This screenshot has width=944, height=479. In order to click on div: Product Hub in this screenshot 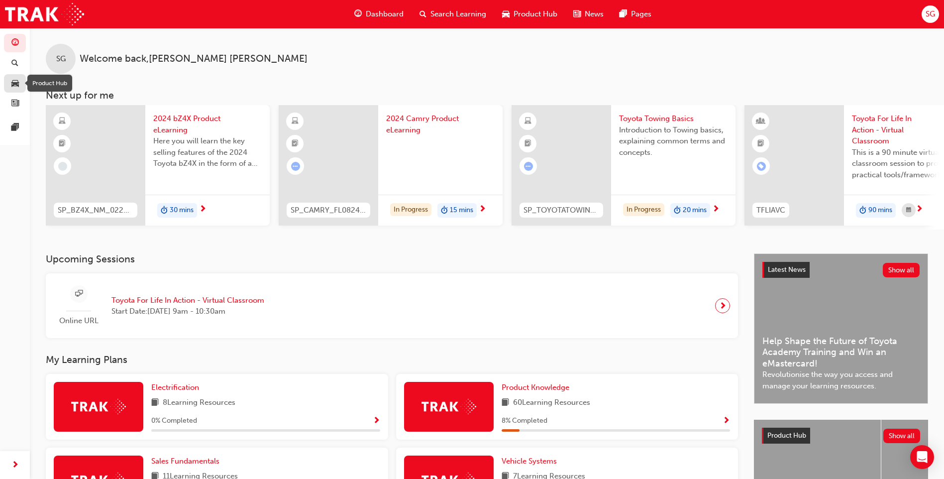, I will do `click(50, 83)`.